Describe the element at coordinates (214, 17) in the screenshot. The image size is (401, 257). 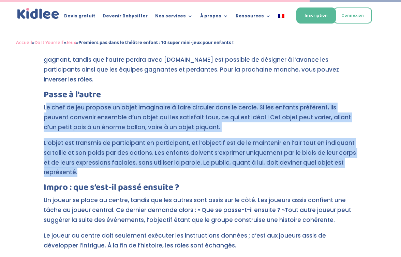
I see `a: À propos` at that location.